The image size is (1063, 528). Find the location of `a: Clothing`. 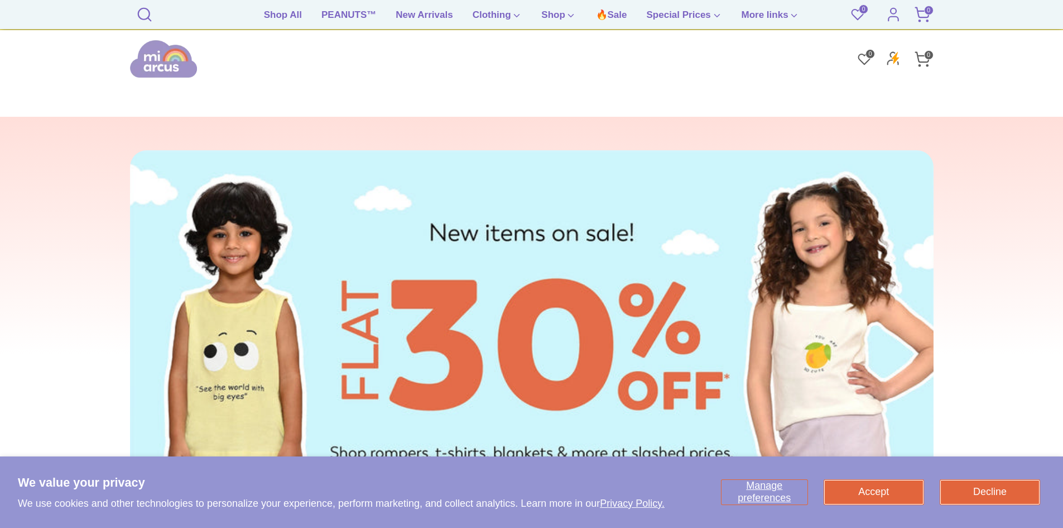

a: Clothing is located at coordinates (497, 18).